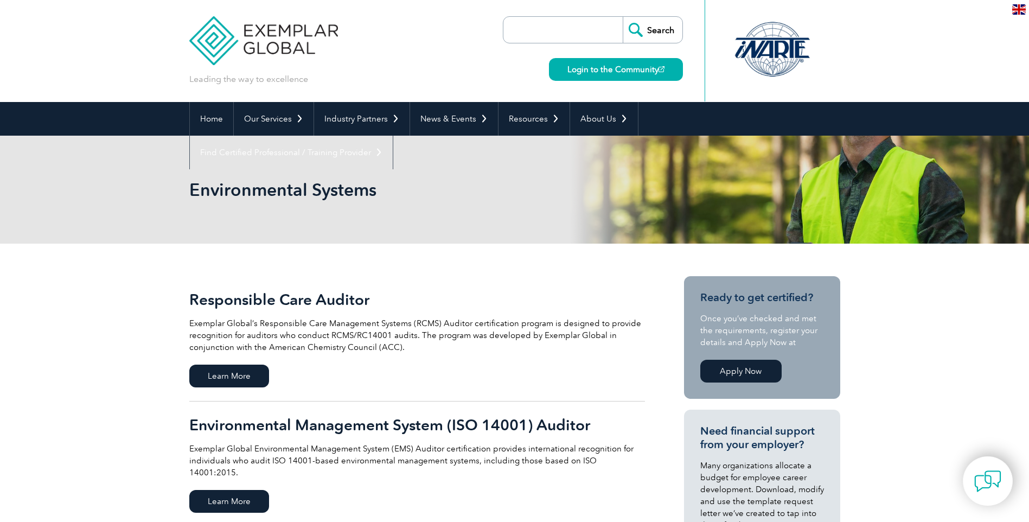 This screenshot has width=1029, height=522. Describe the element at coordinates (273, 119) in the screenshot. I see `a: Our Services` at that location.